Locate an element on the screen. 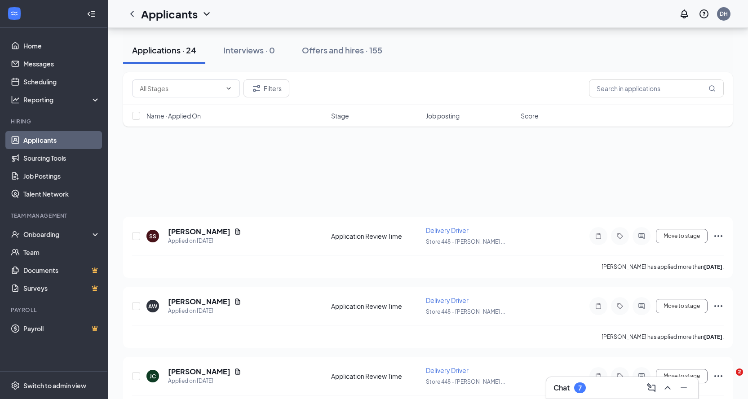 The image size is (748, 399). button: ComposeMessage is located at coordinates (651, 388).